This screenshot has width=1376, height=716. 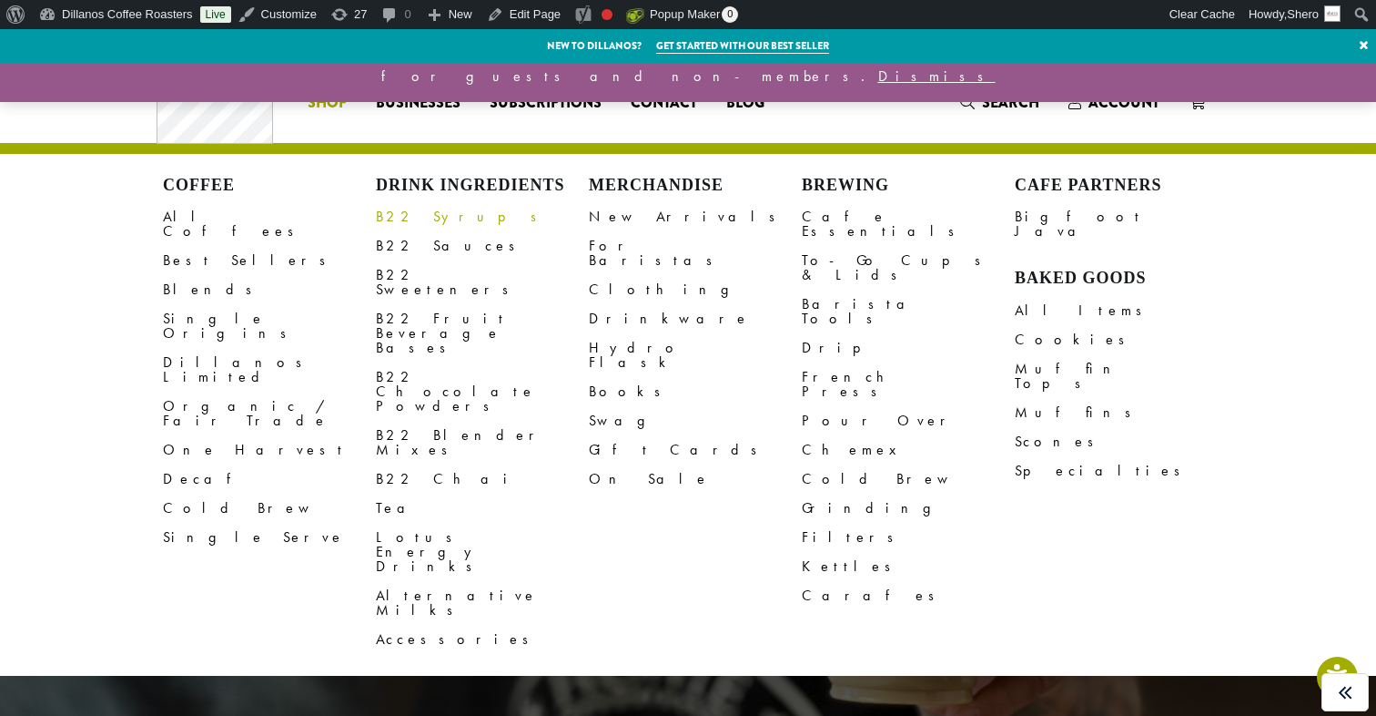 What do you see at coordinates (696, 319) in the screenshot?
I see `a: Drinkware` at bounding box center [696, 319].